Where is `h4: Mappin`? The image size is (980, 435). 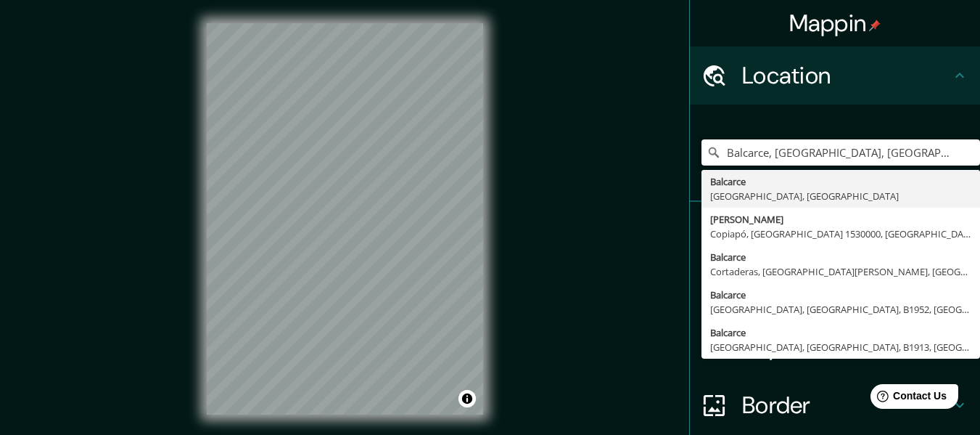 h4: Mappin is located at coordinates (835, 23).